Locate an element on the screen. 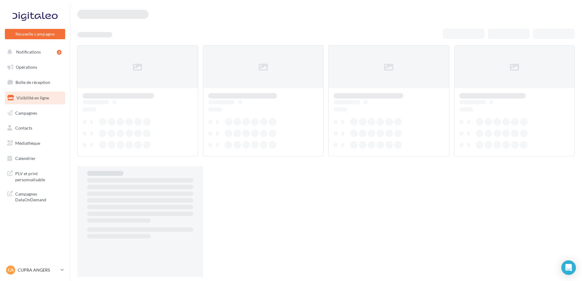 This screenshot has height=281, width=582. span: Campagnes DataOnDemand is located at coordinates (39, 196).